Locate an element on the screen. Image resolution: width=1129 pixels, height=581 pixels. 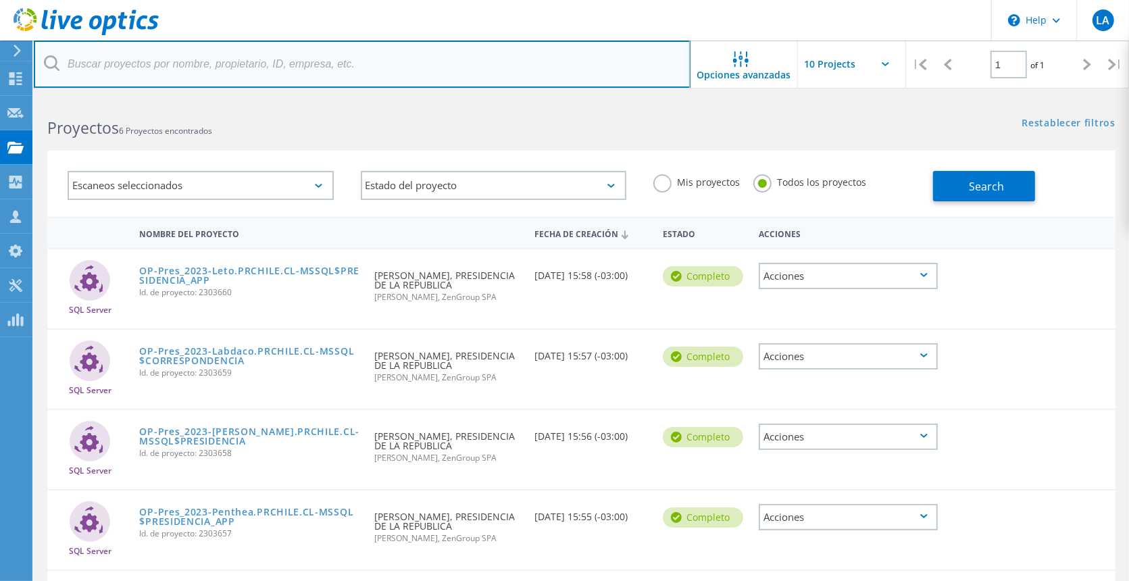
span: 6 Proyectos encontrados is located at coordinates (165, 130).